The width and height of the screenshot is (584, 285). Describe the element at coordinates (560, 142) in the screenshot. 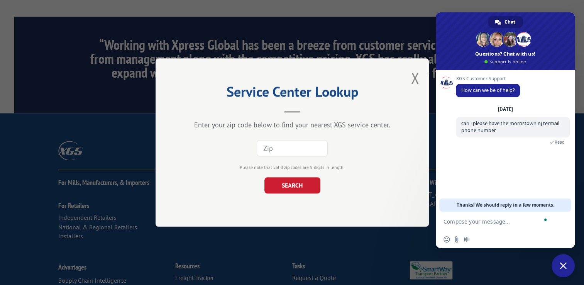

I see `span: Read` at that location.